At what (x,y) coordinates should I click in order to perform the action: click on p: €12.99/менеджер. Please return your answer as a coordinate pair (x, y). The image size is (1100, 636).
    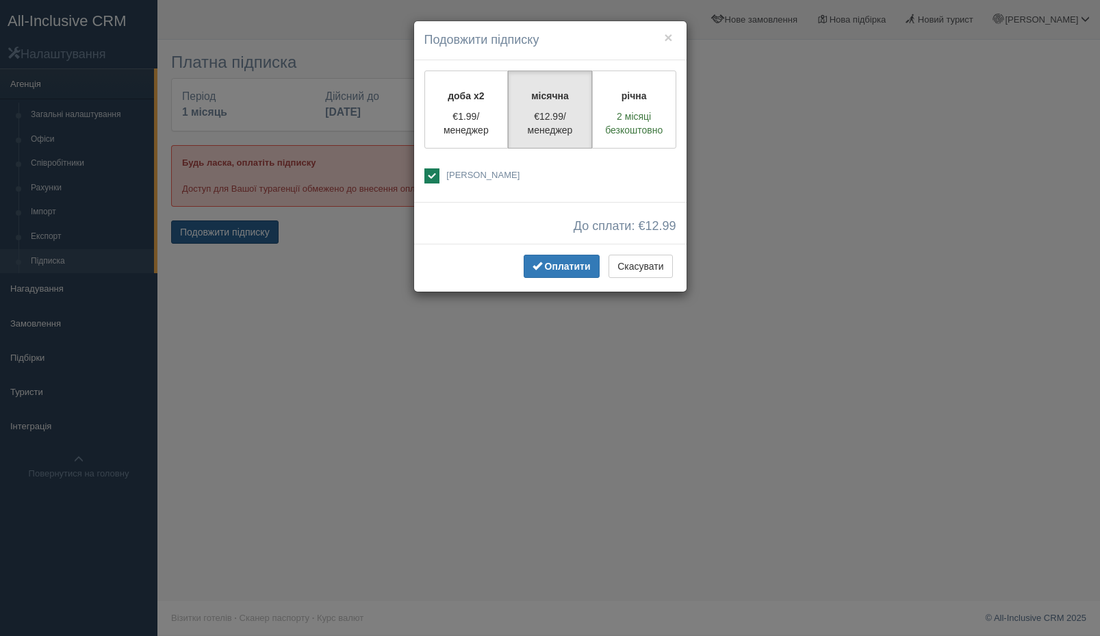
    Looking at the image, I should click on (550, 123).